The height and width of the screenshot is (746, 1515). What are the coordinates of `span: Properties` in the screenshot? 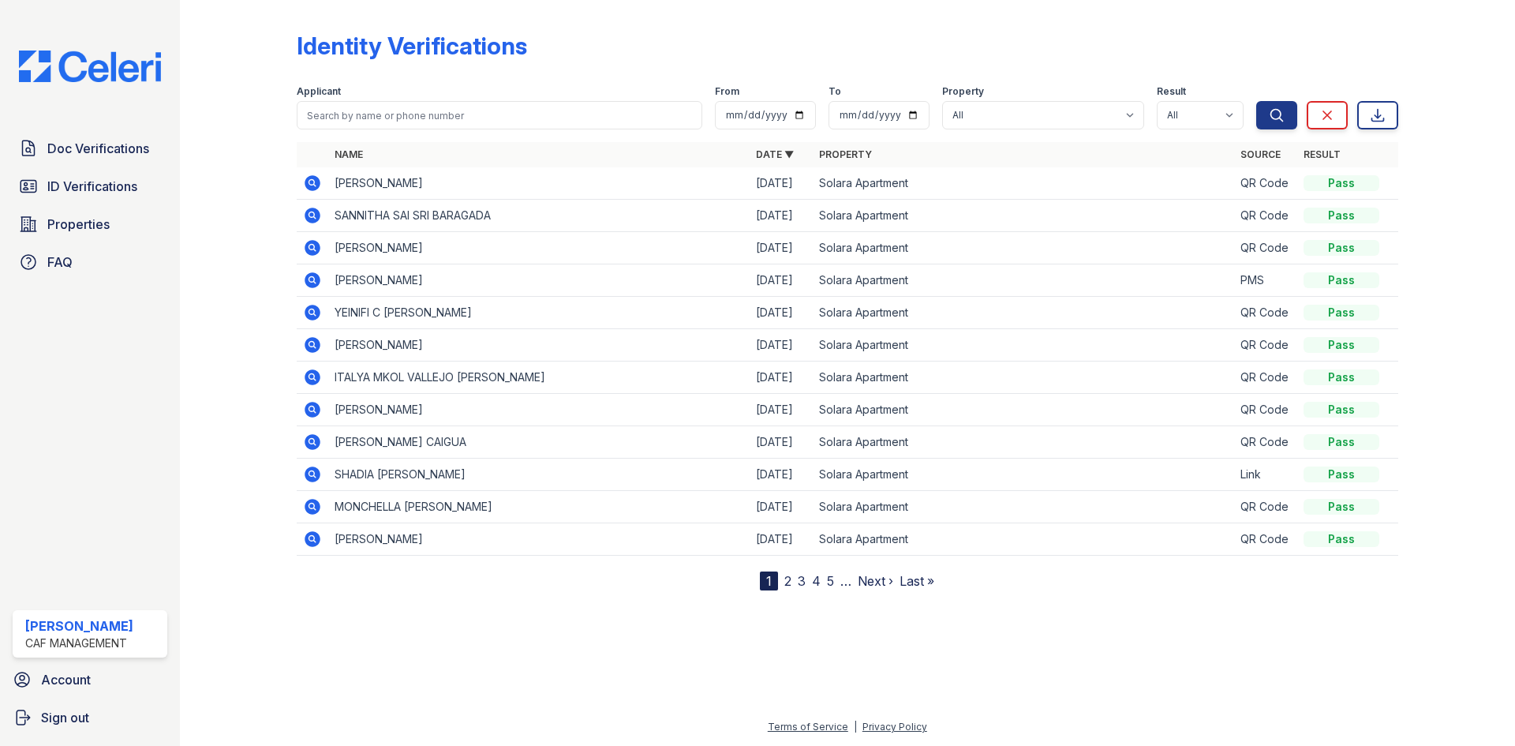 It's located at (78, 224).